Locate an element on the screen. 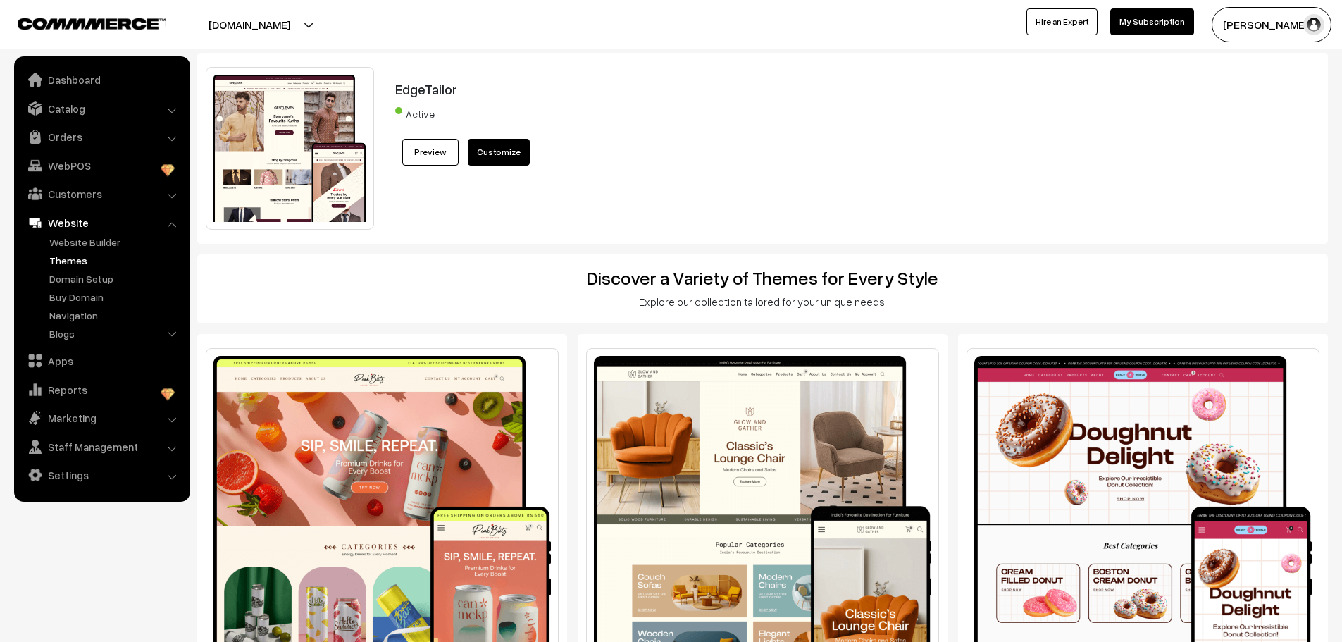 The width and height of the screenshot is (1342, 642). h2: Discover a Variety of Themes for Every Style is located at coordinates (762, 278).